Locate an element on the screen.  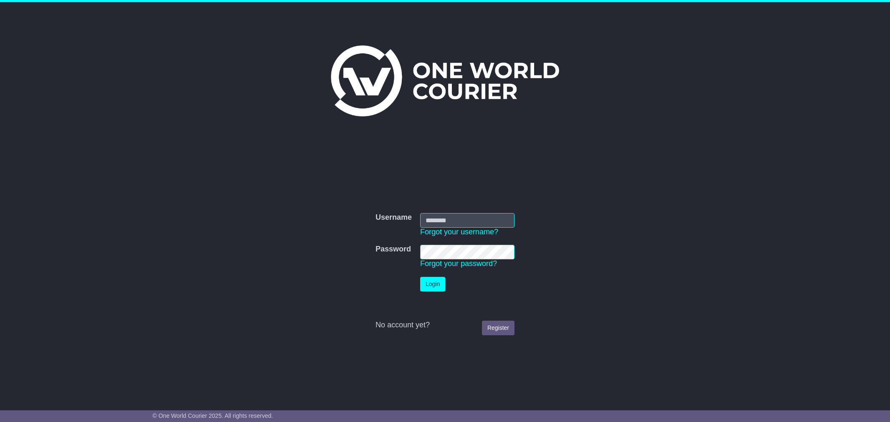
img: One World is located at coordinates (445, 81).